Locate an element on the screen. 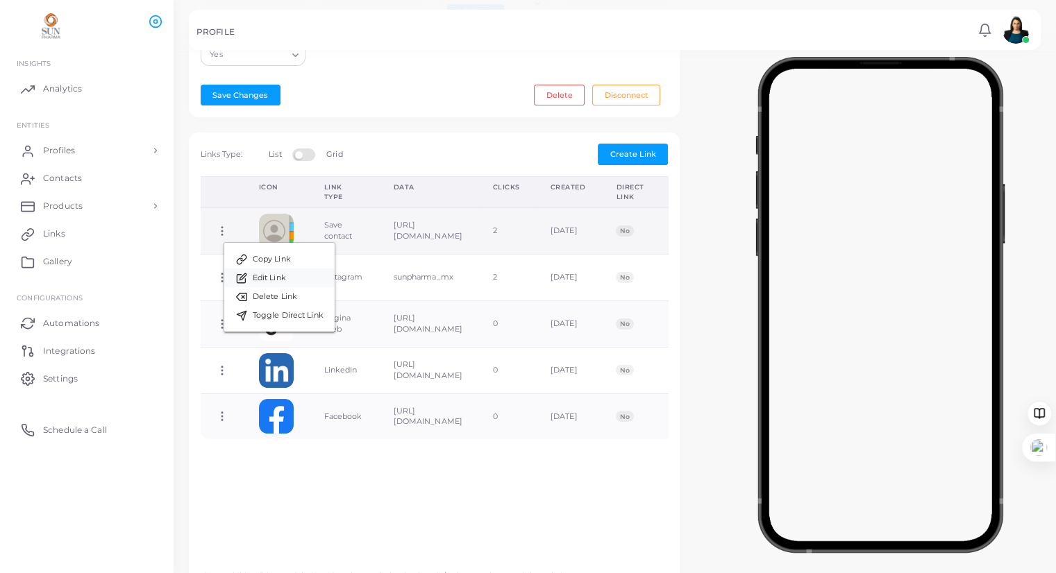 This screenshot has height=573, width=1056. a: logo is located at coordinates (51, 26).